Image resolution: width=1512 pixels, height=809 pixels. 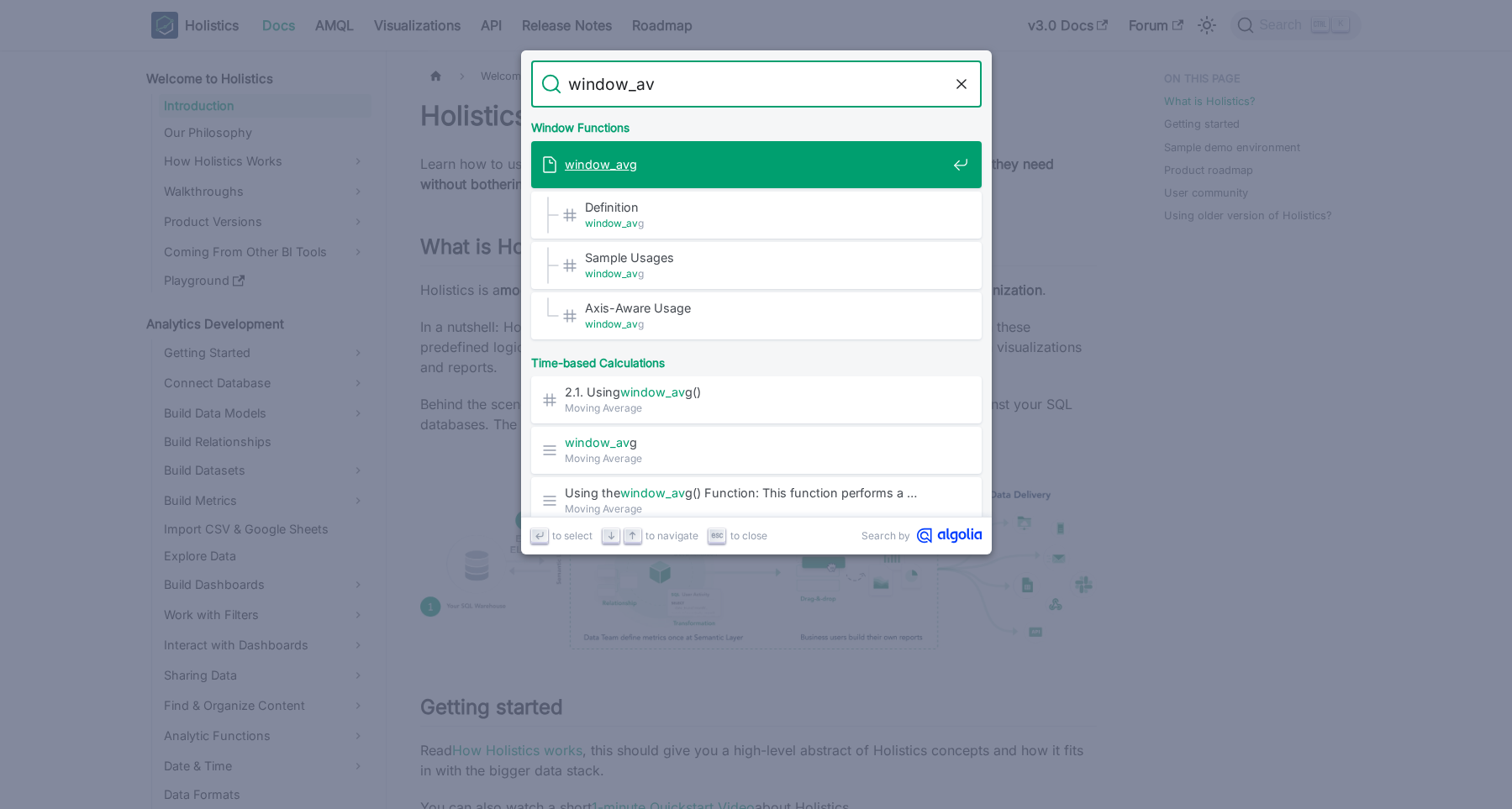 What do you see at coordinates (756, 400) in the screenshot?
I see `a: 2.1. Usingwindow_avg()​Moving Average` at bounding box center [756, 400].